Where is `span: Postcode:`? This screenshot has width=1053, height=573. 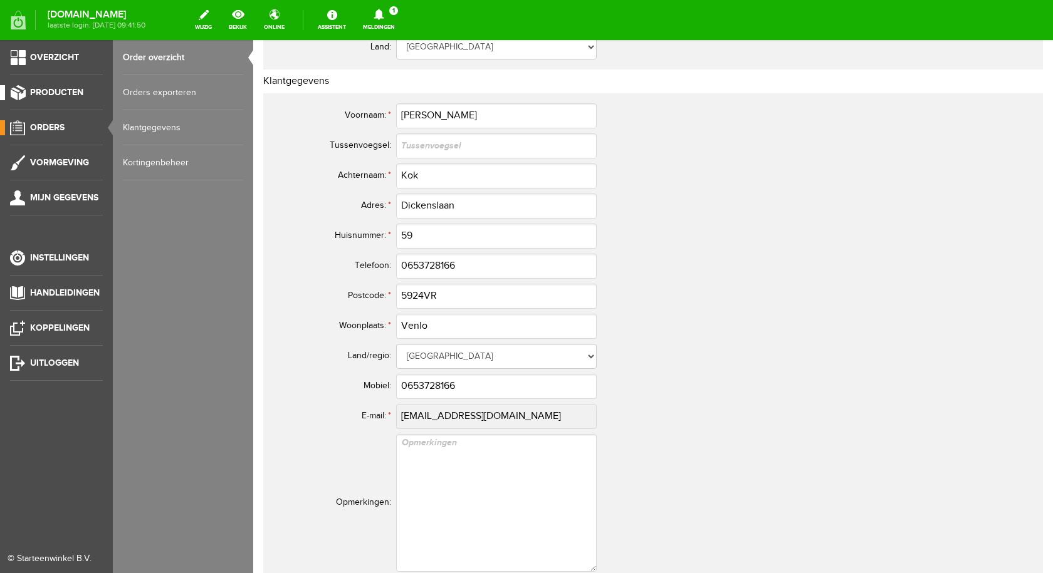
span: Postcode: is located at coordinates (113, 256).